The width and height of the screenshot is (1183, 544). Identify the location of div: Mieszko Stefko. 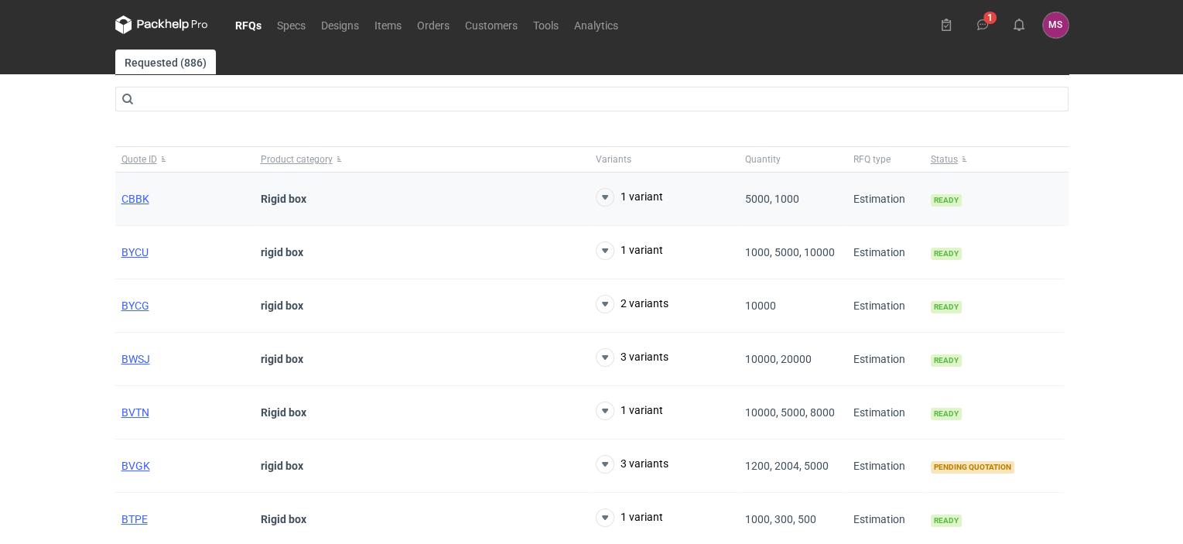
(1055, 25).